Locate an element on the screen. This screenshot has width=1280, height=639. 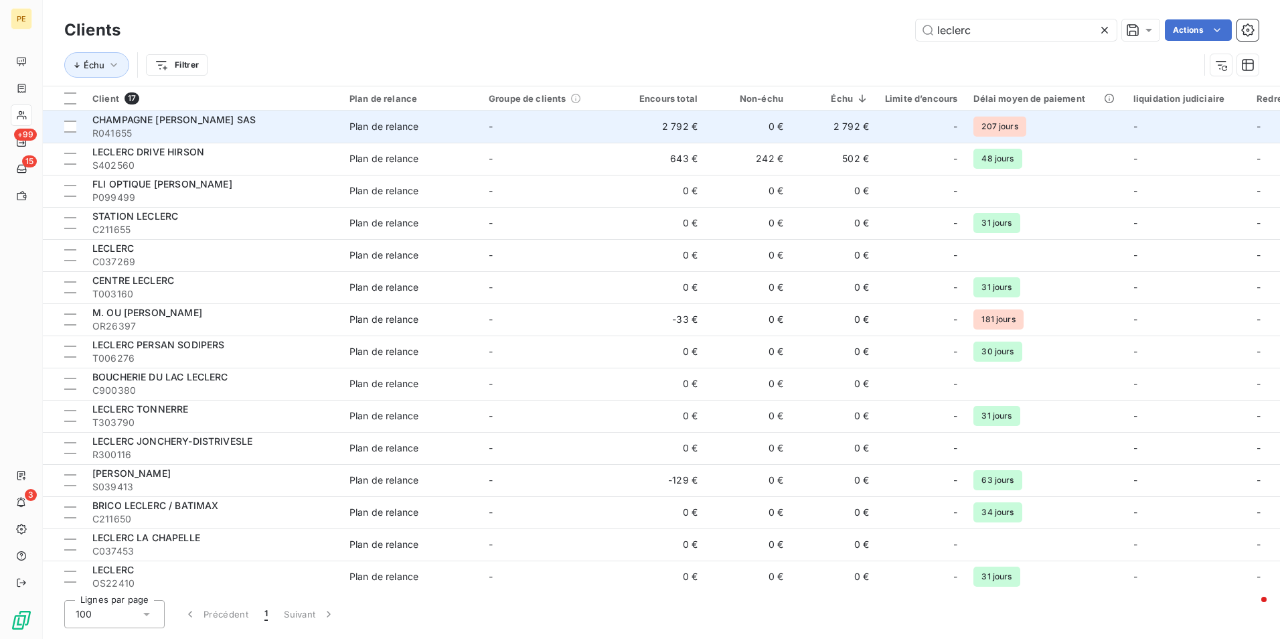
span: C211655 is located at coordinates (213, 230).